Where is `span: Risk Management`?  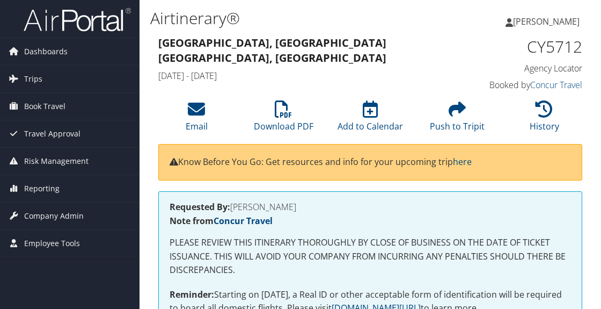
span: Risk Management is located at coordinates (56, 161).